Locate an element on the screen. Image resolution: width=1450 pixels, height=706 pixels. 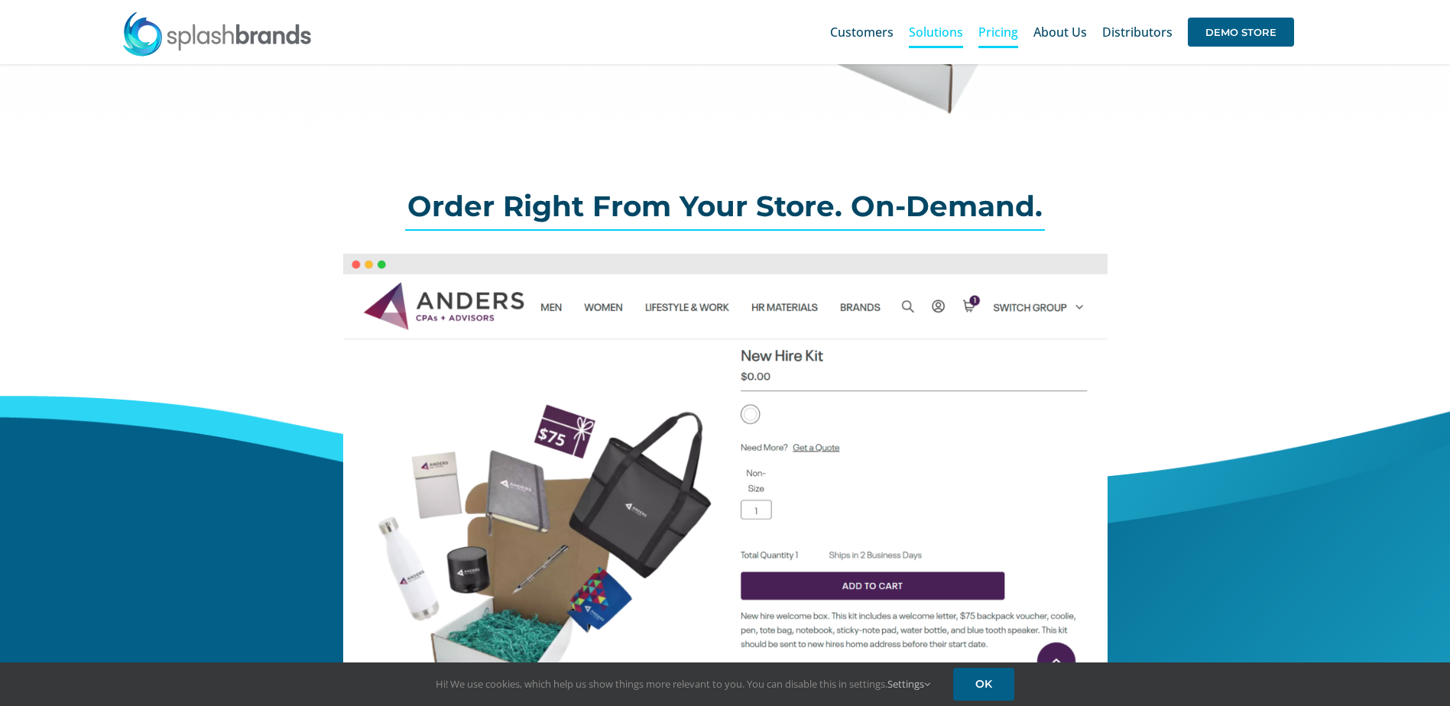
span: Customers is located at coordinates (862, 32).